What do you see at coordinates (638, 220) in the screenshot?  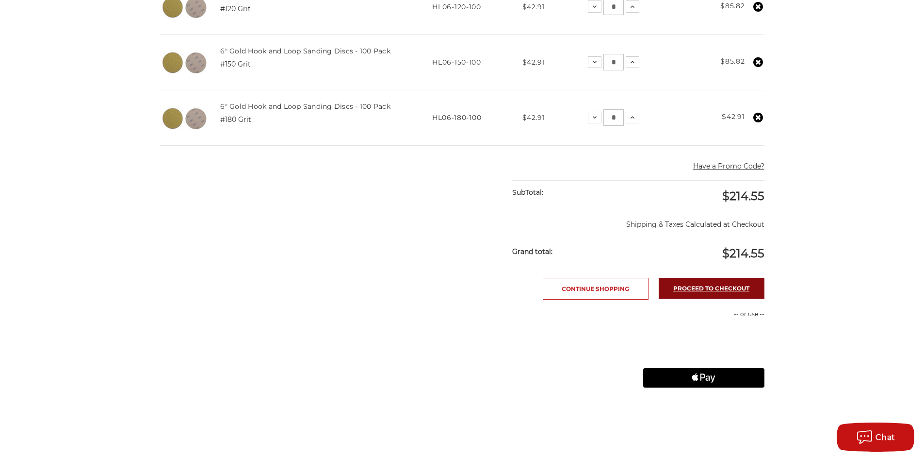 I see `p: Shipping & Taxes Calculated at Checkout` at bounding box center [638, 220].